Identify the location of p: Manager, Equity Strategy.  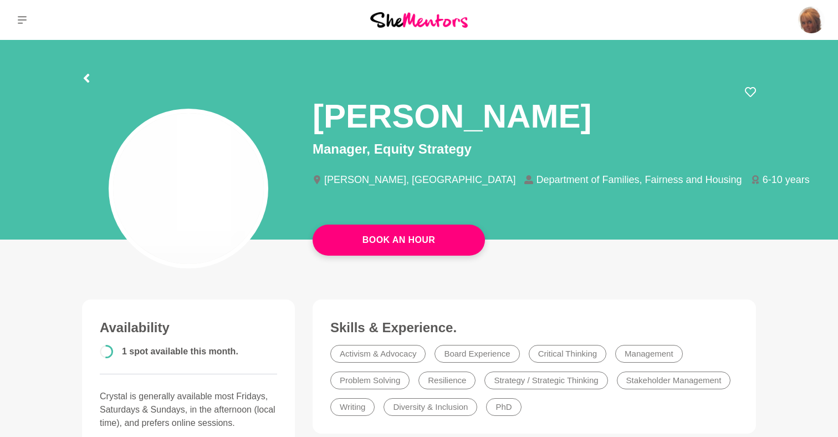
(535, 149).